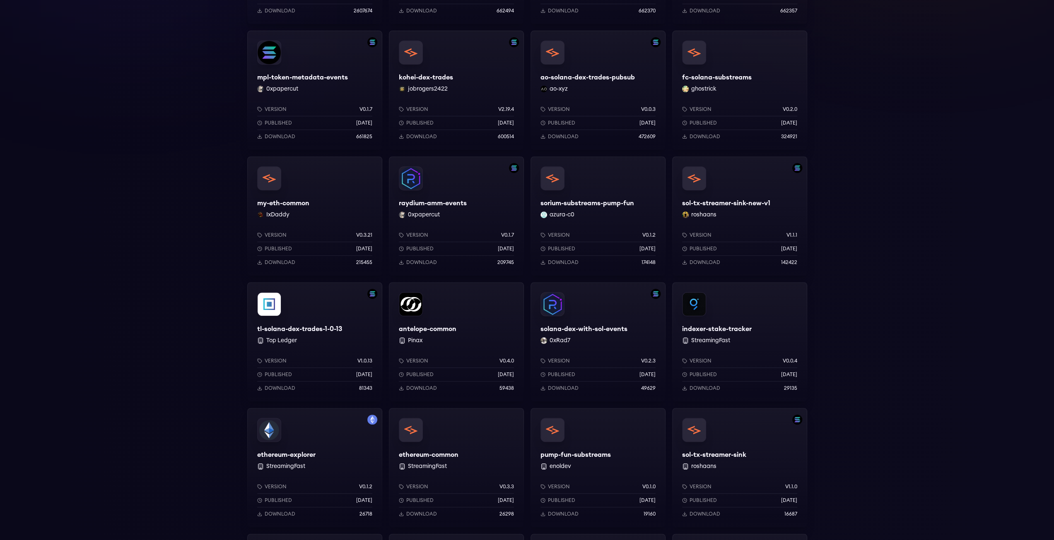  I want to click on a: Filter by solana networktl-solana-dex-trades-1-0-13tl-solana-dex-trades-1-0-13 Top LedgerVersionv..., so click(315, 342).